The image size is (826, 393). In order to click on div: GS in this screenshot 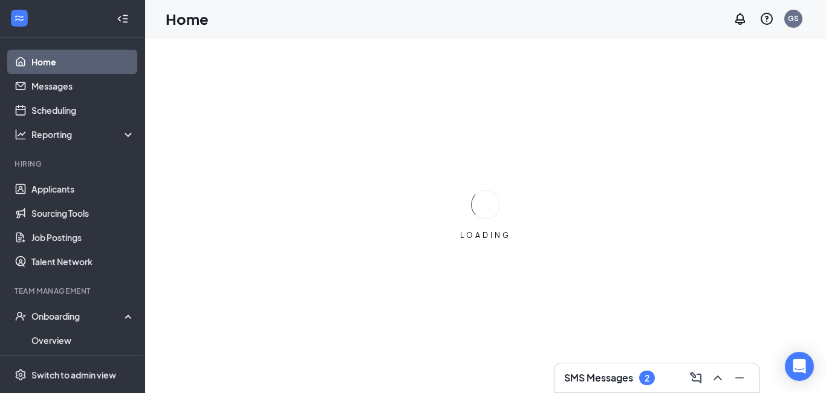, I will do `click(794, 18)`.